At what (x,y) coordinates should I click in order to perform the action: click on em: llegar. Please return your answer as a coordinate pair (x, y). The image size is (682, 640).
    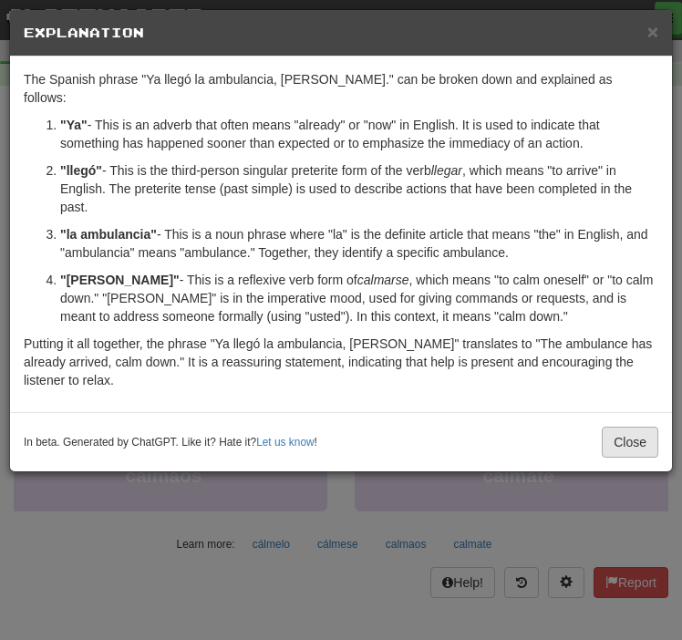
    Looking at the image, I should click on (446, 170).